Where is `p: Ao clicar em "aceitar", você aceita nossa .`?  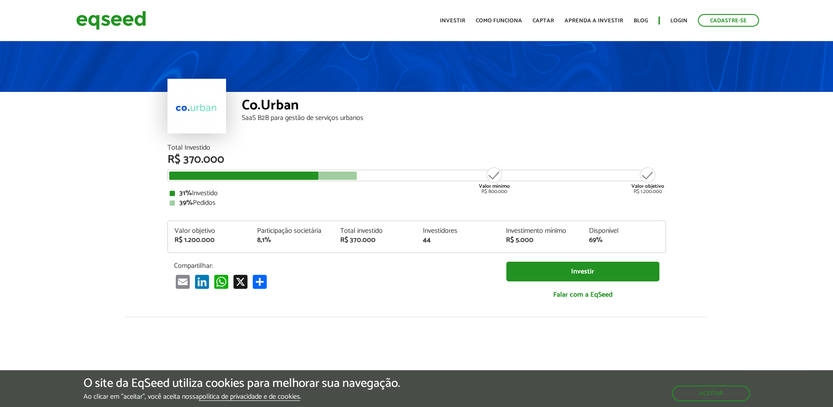
p: Ao clicar em "aceitar", você aceita nossa . is located at coordinates (242, 396).